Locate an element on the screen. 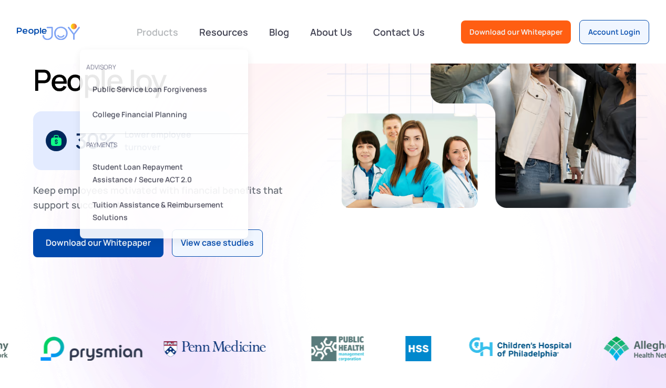 The width and height of the screenshot is (666, 388). a: Public Service Loan Forgiveness is located at coordinates (164, 89).